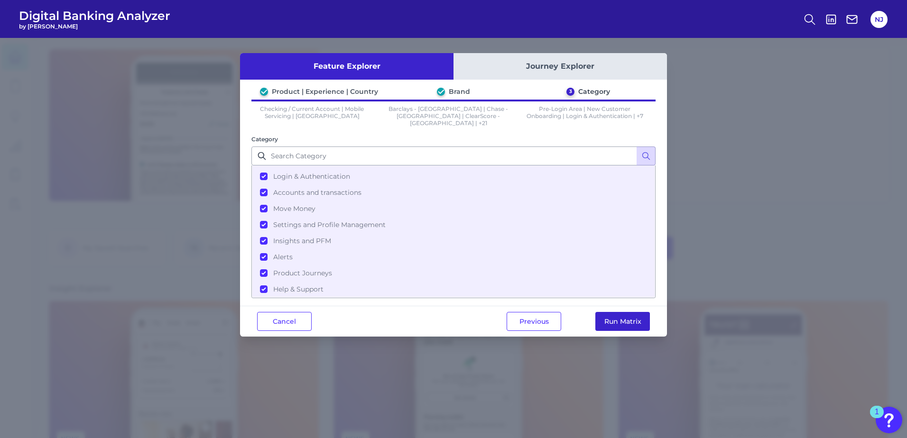 Image resolution: width=907 pixels, height=438 pixels. What do you see at coordinates (317, 193) in the screenshot?
I see `span: Accounts and transactions` at bounding box center [317, 193].